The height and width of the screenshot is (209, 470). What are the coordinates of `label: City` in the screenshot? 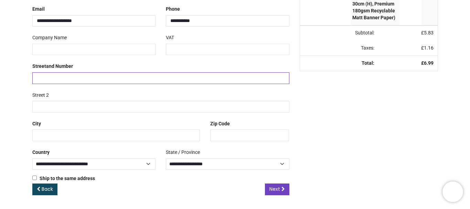 It's located at (36, 124).